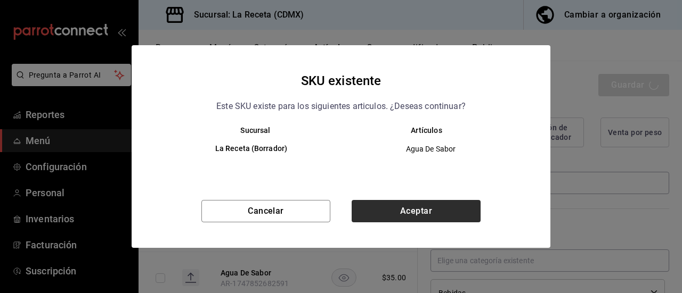 This screenshot has width=682, height=293. I want to click on h4: SKU existente, so click(341, 81).